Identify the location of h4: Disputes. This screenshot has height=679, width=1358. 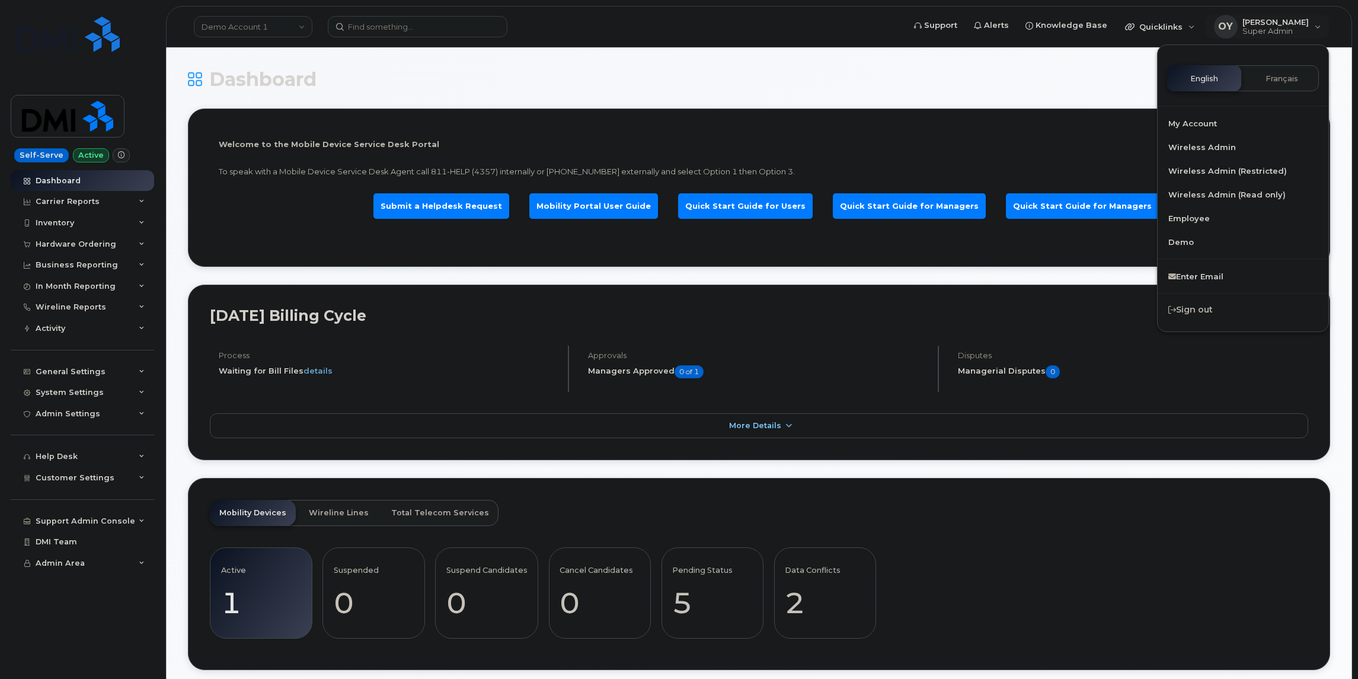
(1132, 355).